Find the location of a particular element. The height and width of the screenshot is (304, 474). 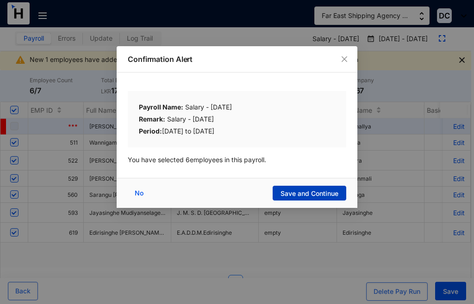

button: Close is located at coordinates (344, 59).